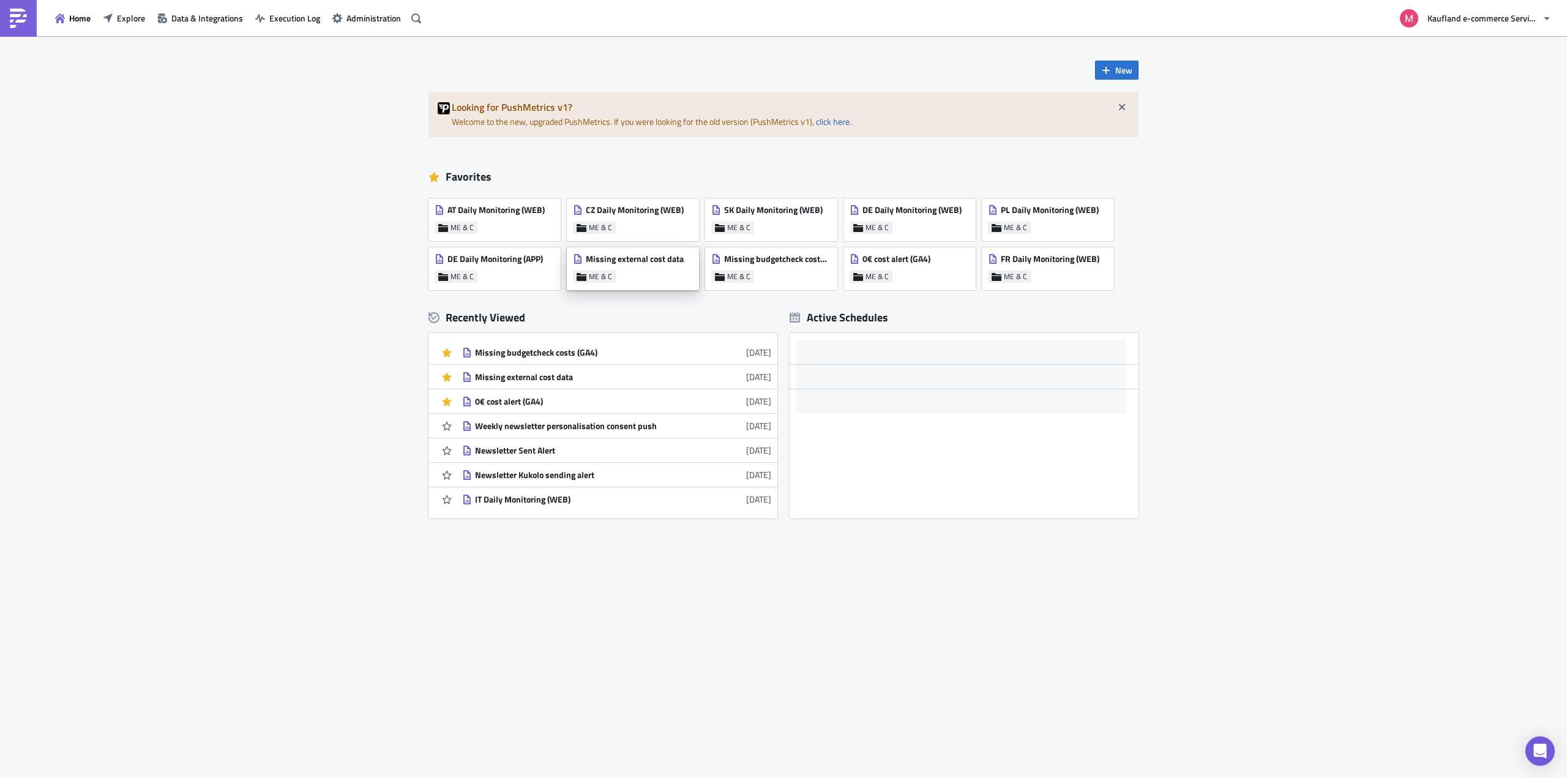  What do you see at coordinates (131, 18) in the screenshot?
I see `span: Explore` at bounding box center [131, 18].